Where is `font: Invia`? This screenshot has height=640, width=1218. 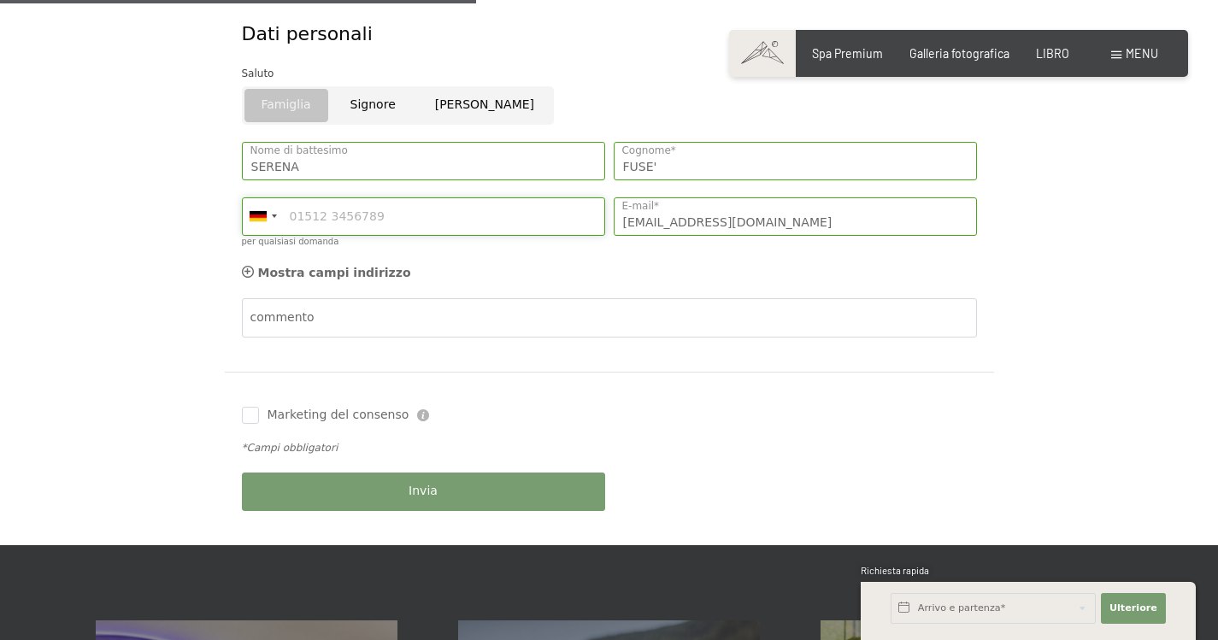 font: Invia is located at coordinates (423, 491).